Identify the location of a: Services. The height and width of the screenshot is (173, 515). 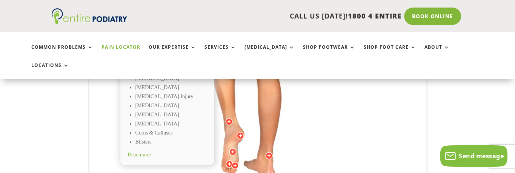
(220, 52).